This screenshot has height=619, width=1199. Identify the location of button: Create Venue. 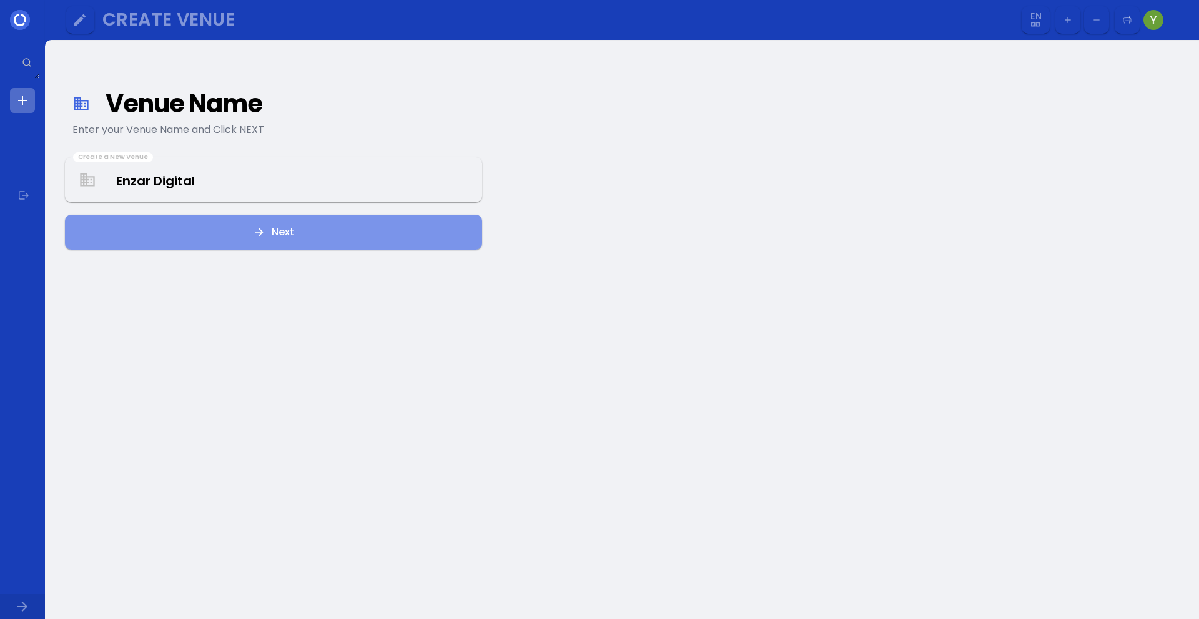
(558, 20).